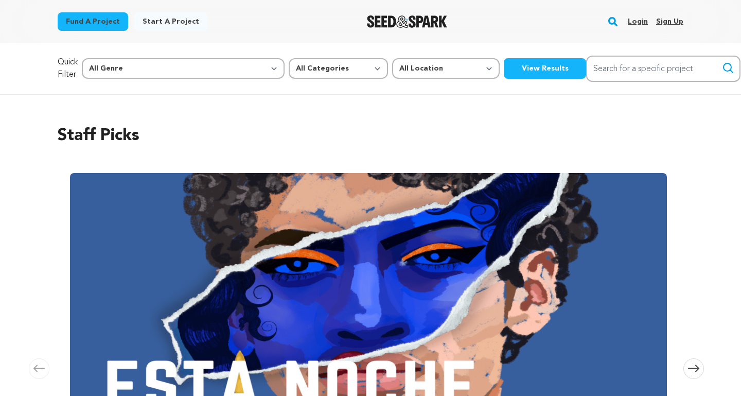  Describe the element at coordinates (545, 68) in the screenshot. I see `button: View Results` at that location.